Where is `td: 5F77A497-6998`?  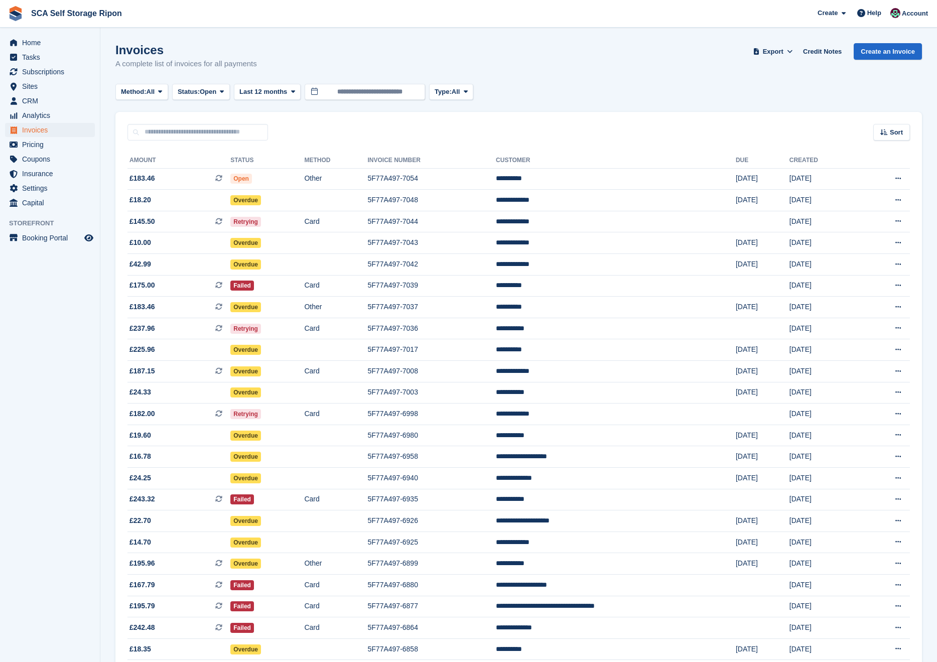
td: 5F77A497-6998 is located at coordinates (432, 414).